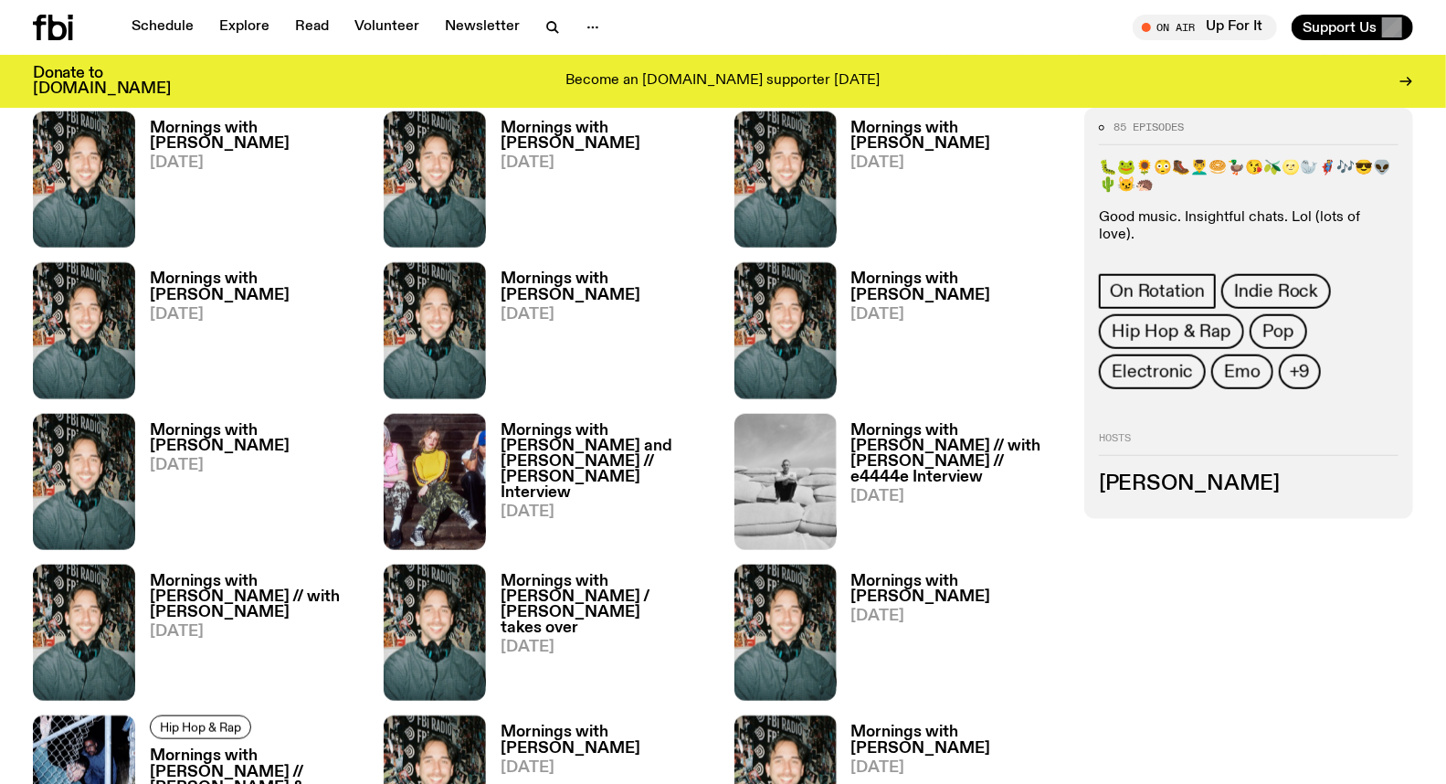  I want to click on span: Pop, so click(1278, 332).